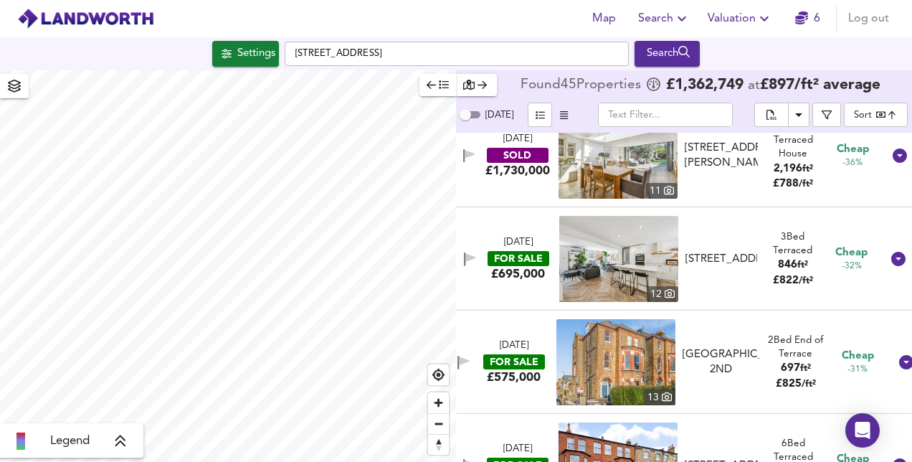  I want to click on div: 5 Bed Terraced House, so click(793, 141).